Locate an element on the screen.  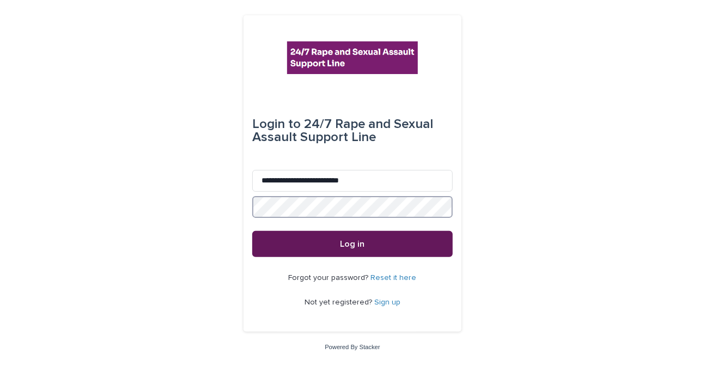
span: Log in is located at coordinates (352, 244).